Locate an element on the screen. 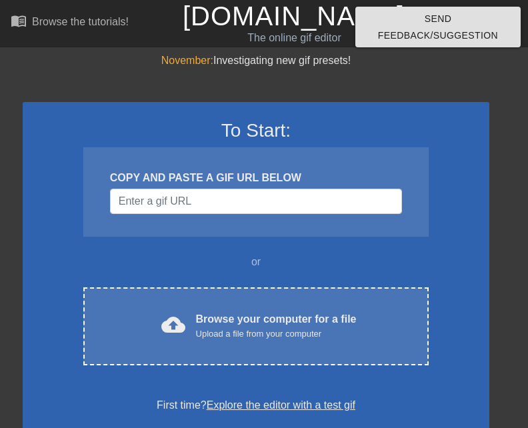 The image size is (528, 428). span: menu_book is located at coordinates (19, 21).